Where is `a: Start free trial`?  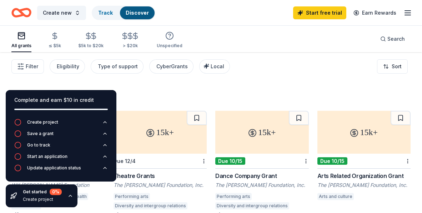
a: Start free trial is located at coordinates (319, 13).